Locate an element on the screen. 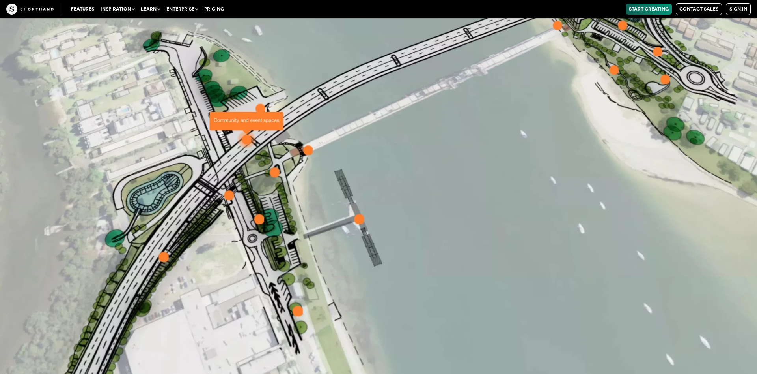 The width and height of the screenshot is (757, 374). a: Pricing is located at coordinates (214, 9).